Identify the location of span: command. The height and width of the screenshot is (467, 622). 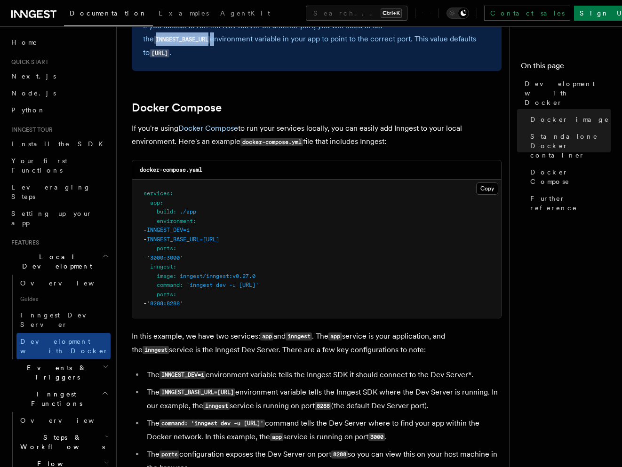
(168, 285).